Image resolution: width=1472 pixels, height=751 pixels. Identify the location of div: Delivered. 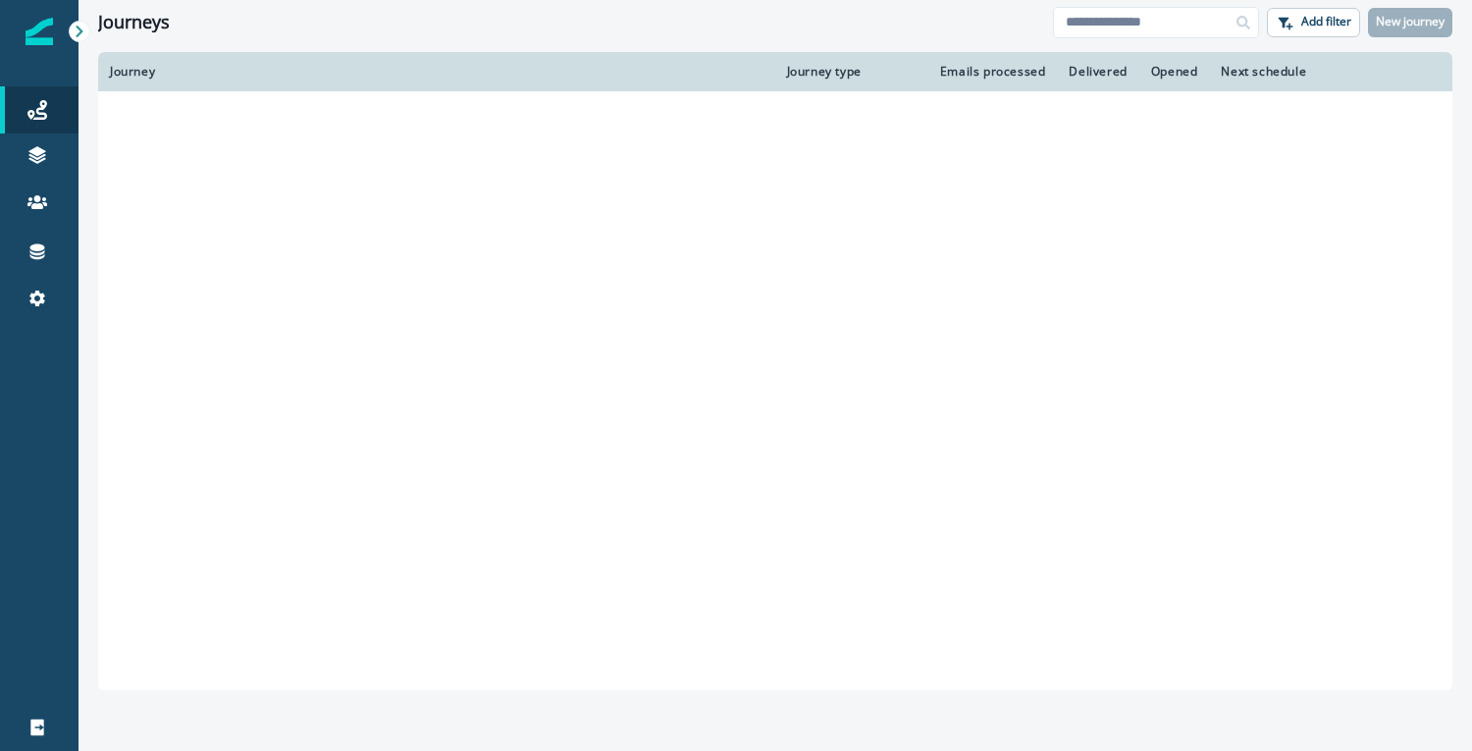
(1097, 72).